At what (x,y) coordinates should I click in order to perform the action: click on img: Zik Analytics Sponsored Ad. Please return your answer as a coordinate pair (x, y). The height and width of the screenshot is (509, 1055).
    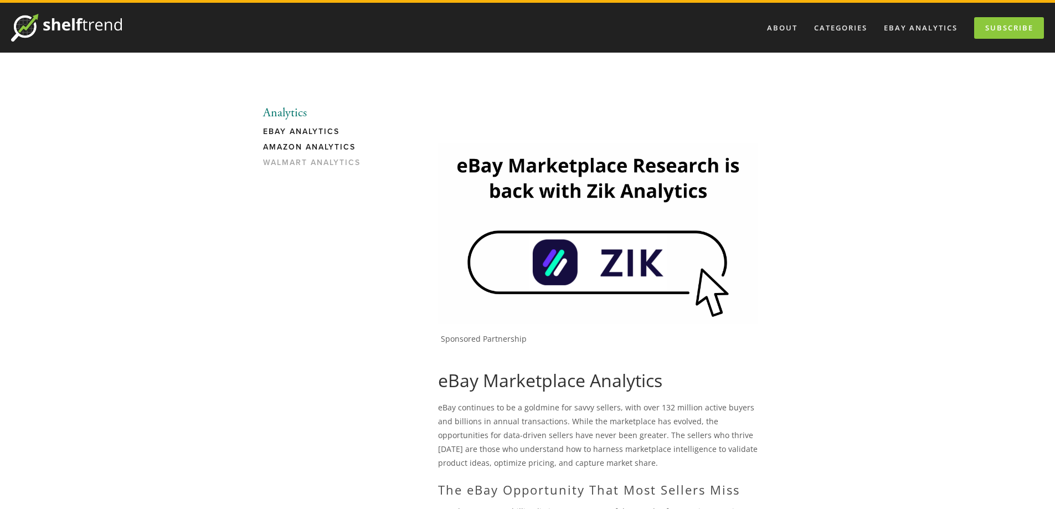
    Looking at the image, I should click on (598, 233).